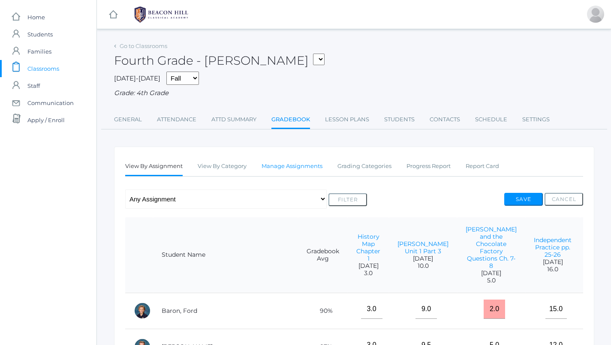 This screenshot has width=611, height=345. I want to click on span: Staff, so click(33, 86).